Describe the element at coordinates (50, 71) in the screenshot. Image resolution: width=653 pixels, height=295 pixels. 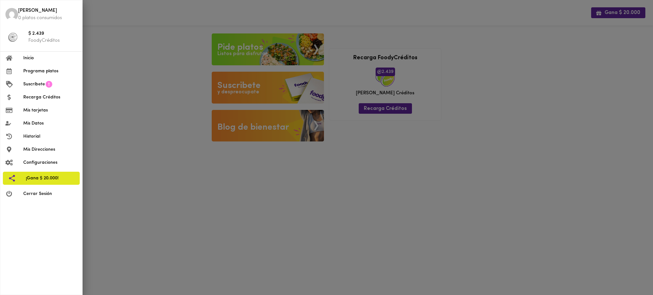
I see `span: Programa platos` at that location.